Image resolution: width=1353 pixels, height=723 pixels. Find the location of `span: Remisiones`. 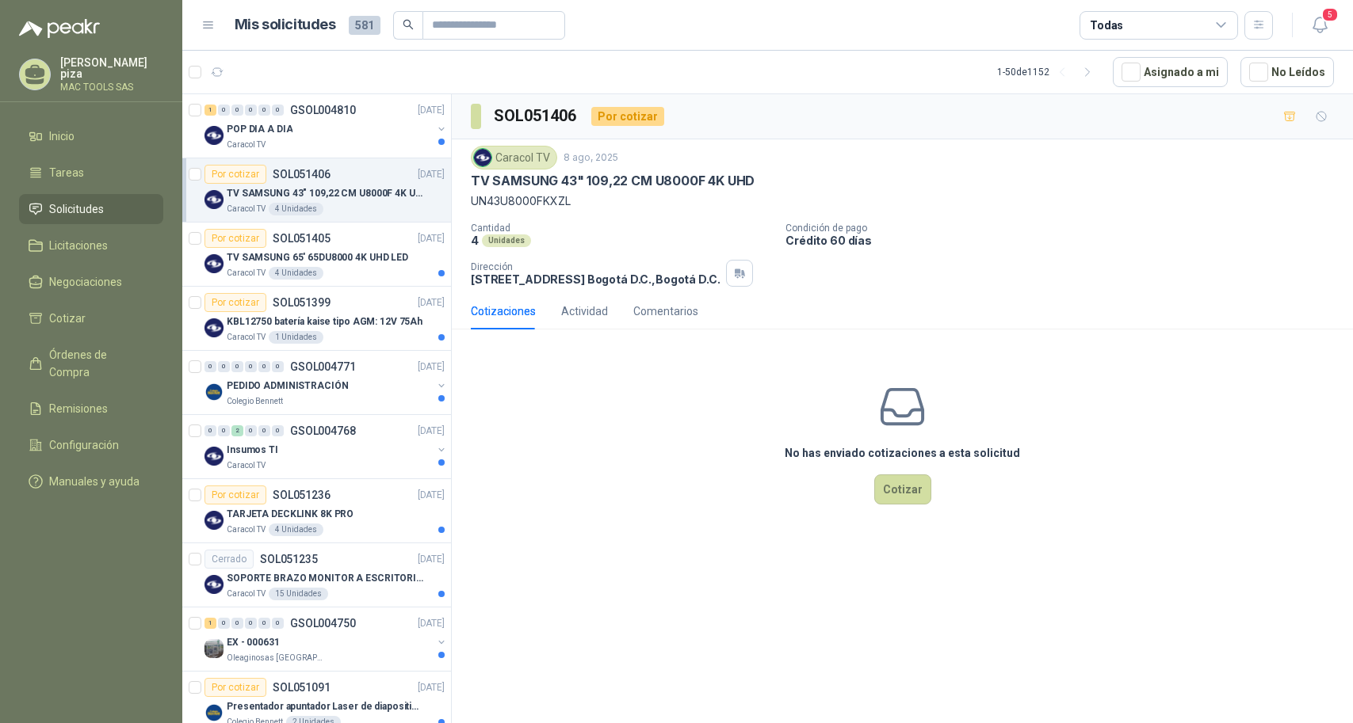

span: Remisiones is located at coordinates (78, 409).